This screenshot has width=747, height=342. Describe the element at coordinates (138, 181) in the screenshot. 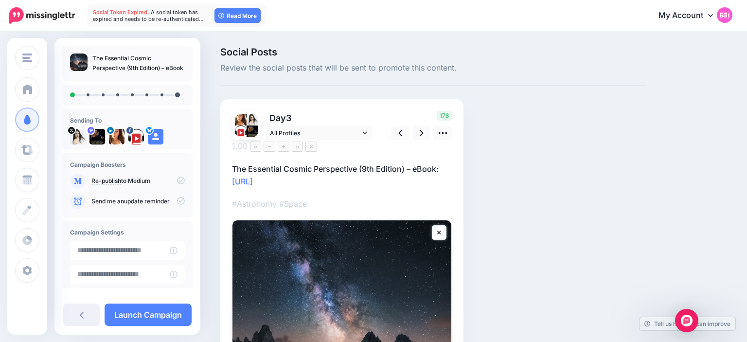

I see `p: to Medium` at that location.